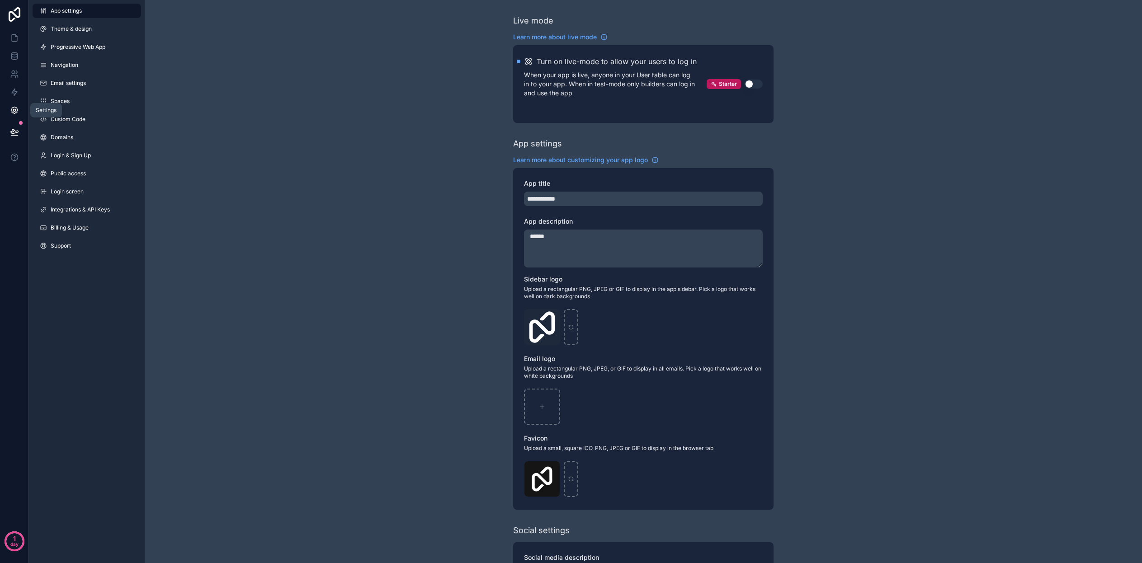 This screenshot has width=1142, height=563. Describe the element at coordinates (617, 61) in the screenshot. I see `h2: Turn on live-mode to allow your users to log in` at that location.